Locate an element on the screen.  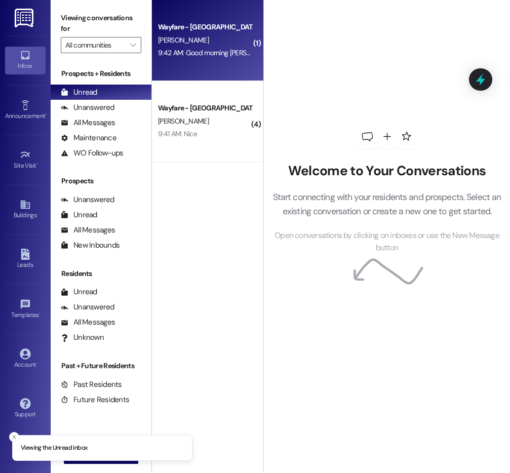
div: WO Follow-ups is located at coordinates (92, 153).